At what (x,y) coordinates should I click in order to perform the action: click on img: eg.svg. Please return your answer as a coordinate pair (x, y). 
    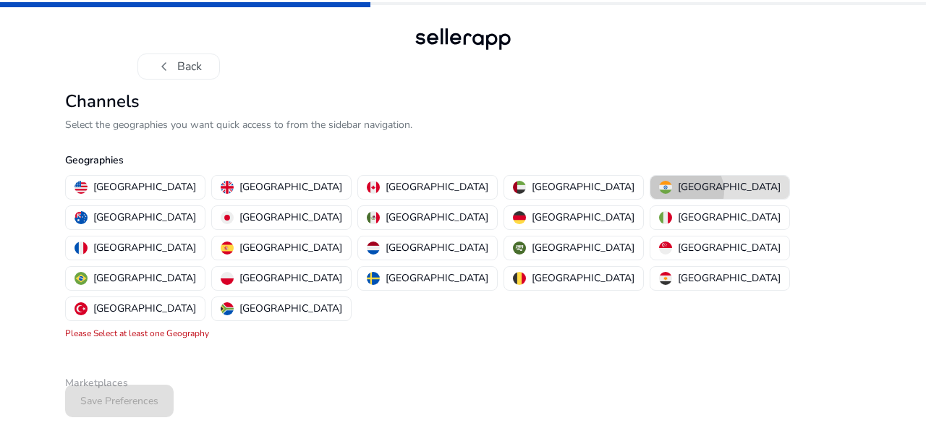
    Looking at the image, I should click on (665, 278).